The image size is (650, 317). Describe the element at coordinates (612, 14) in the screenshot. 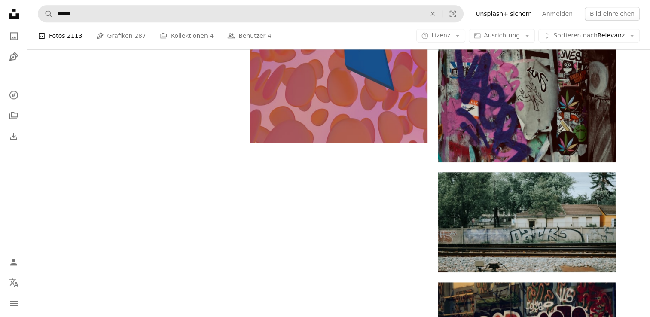

I see `button: Bild einreichen` at that location.